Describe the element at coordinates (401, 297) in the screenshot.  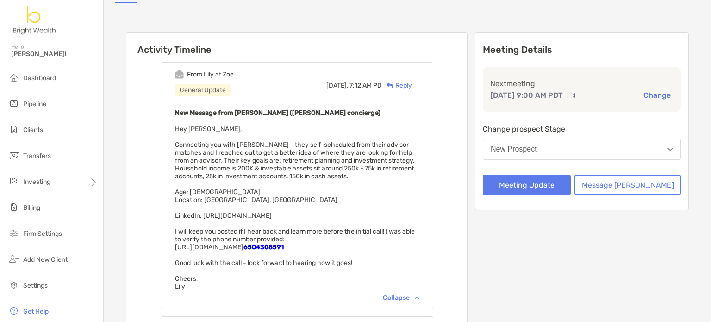
I see `div: Collapse` at that location.